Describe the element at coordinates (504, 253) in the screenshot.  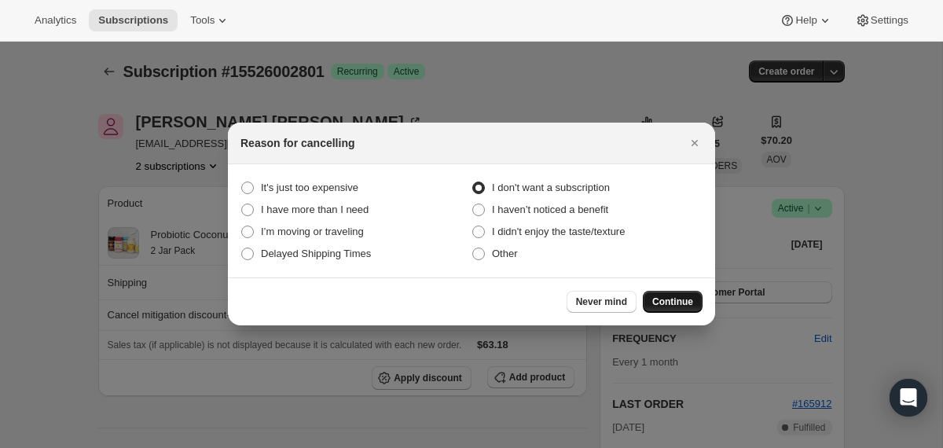
I see `span: Other` at that location.